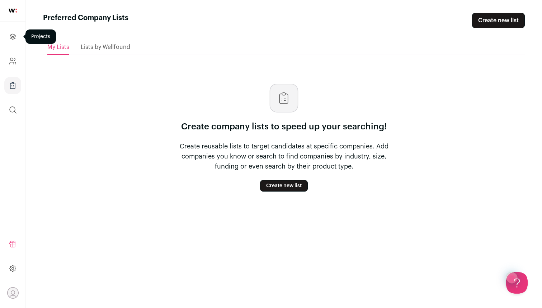 This screenshot has height=308, width=542. What do you see at coordinates (41, 37) in the screenshot?
I see `div: Projects` at bounding box center [41, 37].